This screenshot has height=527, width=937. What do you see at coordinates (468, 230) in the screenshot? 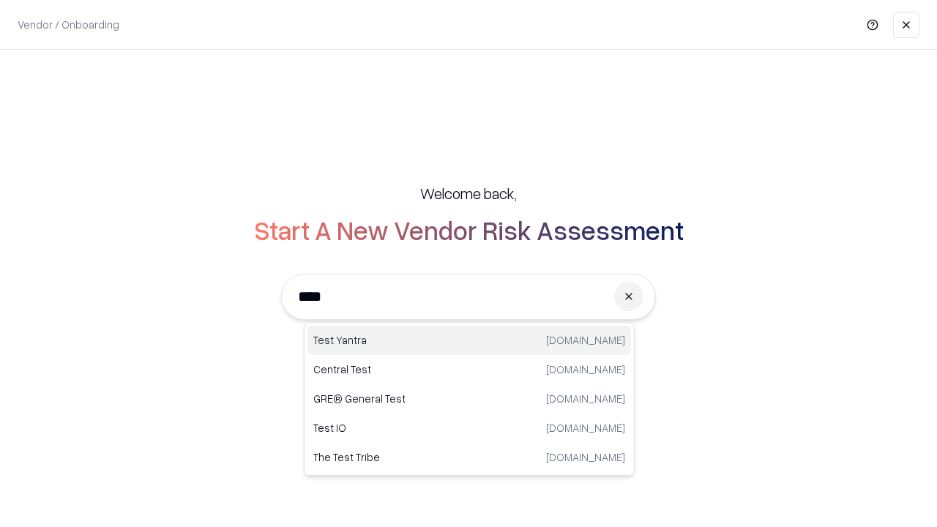
I see `h2: Start A New Vendor Risk Assessment` at bounding box center [468, 230].